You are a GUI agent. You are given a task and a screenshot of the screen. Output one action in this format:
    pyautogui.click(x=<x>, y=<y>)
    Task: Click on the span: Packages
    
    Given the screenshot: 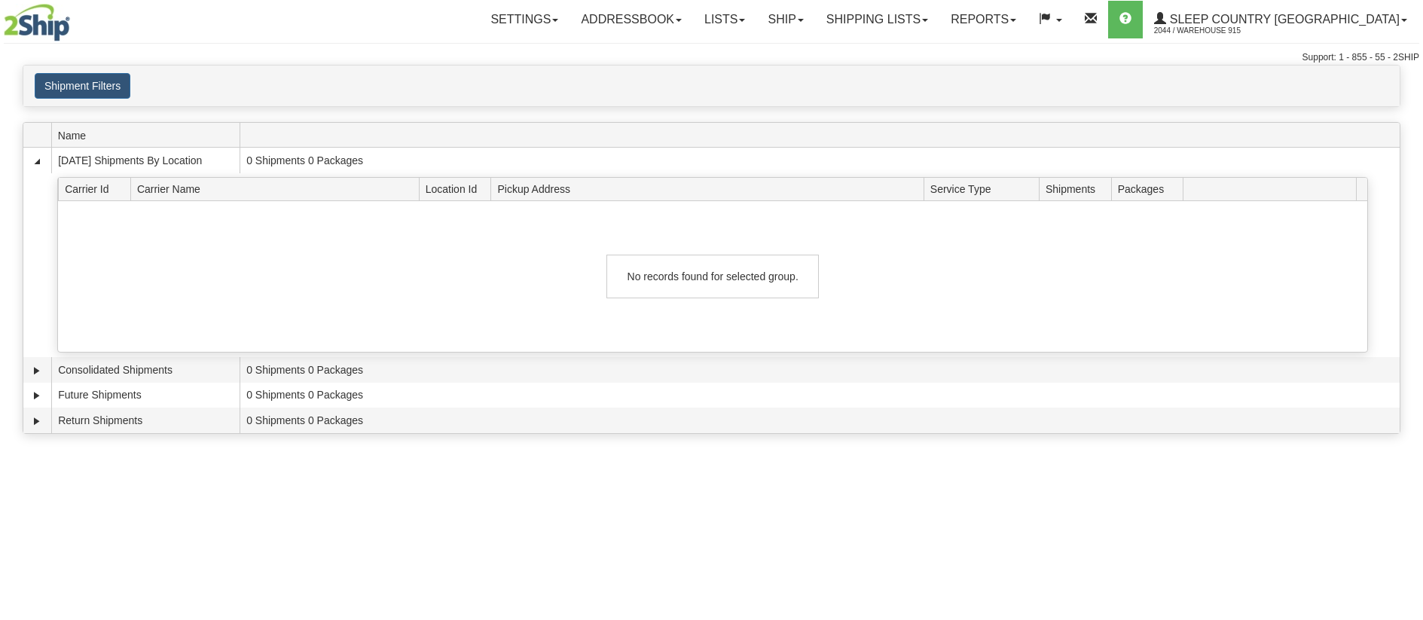 What is the action you would take?
    pyautogui.click(x=1150, y=188)
    